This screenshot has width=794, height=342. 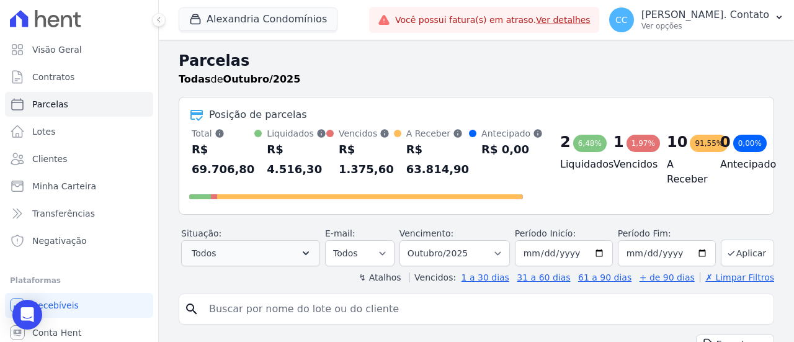 What do you see at coordinates (79, 241) in the screenshot?
I see `a: Negativação` at bounding box center [79, 241].